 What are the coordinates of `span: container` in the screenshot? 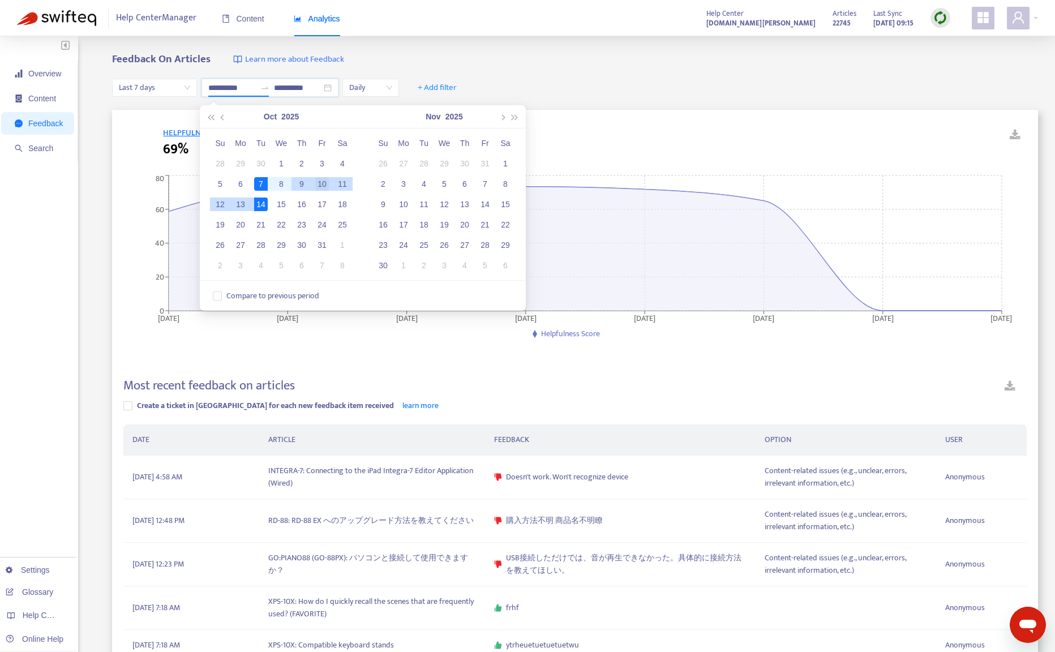 It's located at (19, 98).